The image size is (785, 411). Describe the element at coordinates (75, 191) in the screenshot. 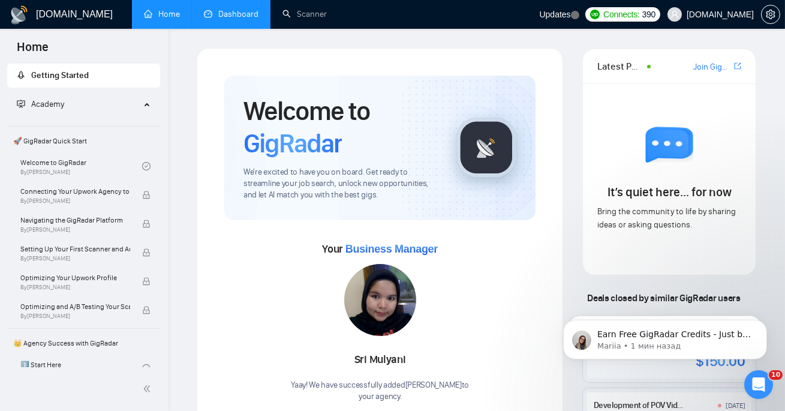

I see `span: Connecting Your Upwork Agency to GigRadar` at that location.